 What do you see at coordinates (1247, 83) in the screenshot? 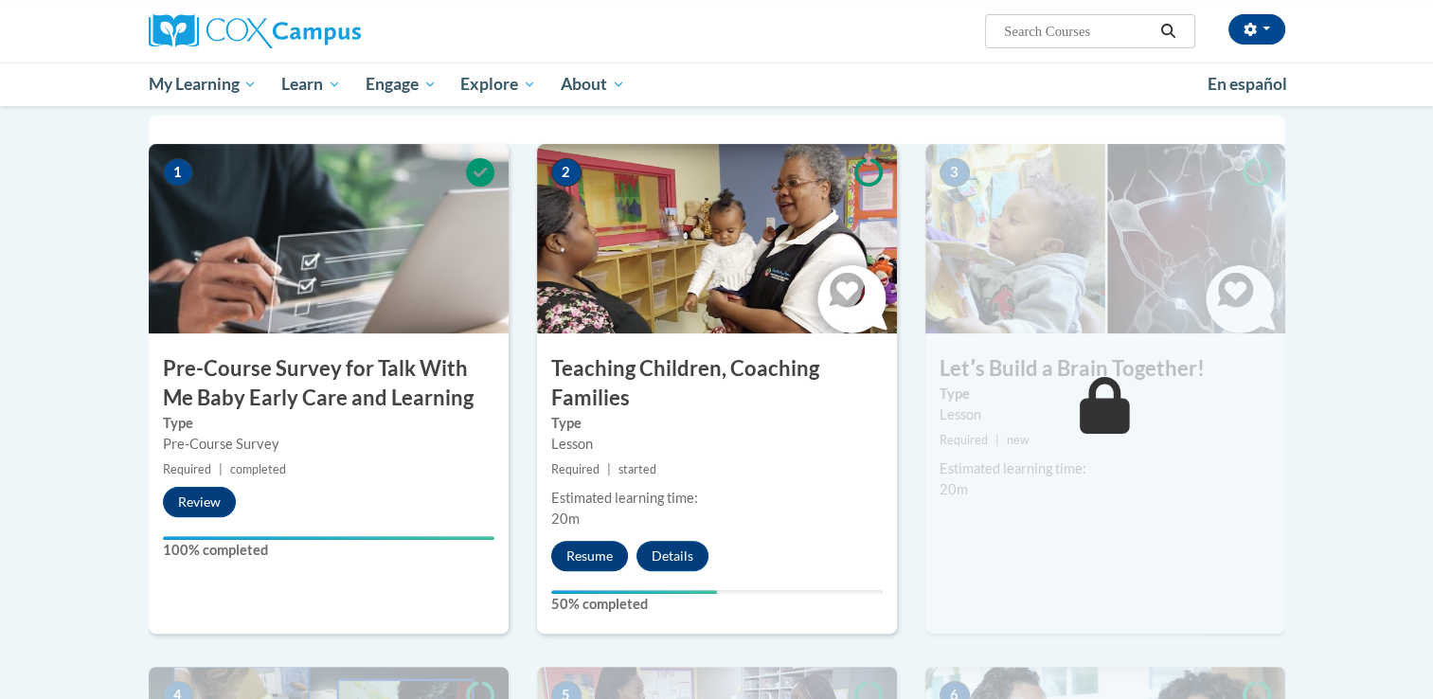
I see `span: En español` at bounding box center [1247, 83].